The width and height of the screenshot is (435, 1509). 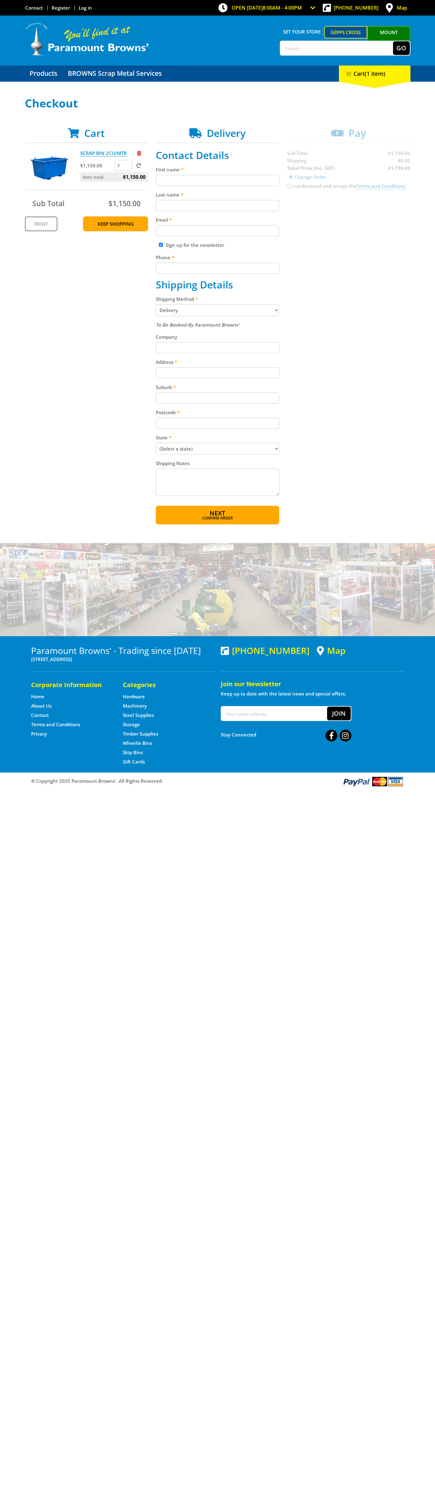 What do you see at coordinates (133, 753) in the screenshot?
I see `a: Go to the Skip Bins page` at bounding box center [133, 753].